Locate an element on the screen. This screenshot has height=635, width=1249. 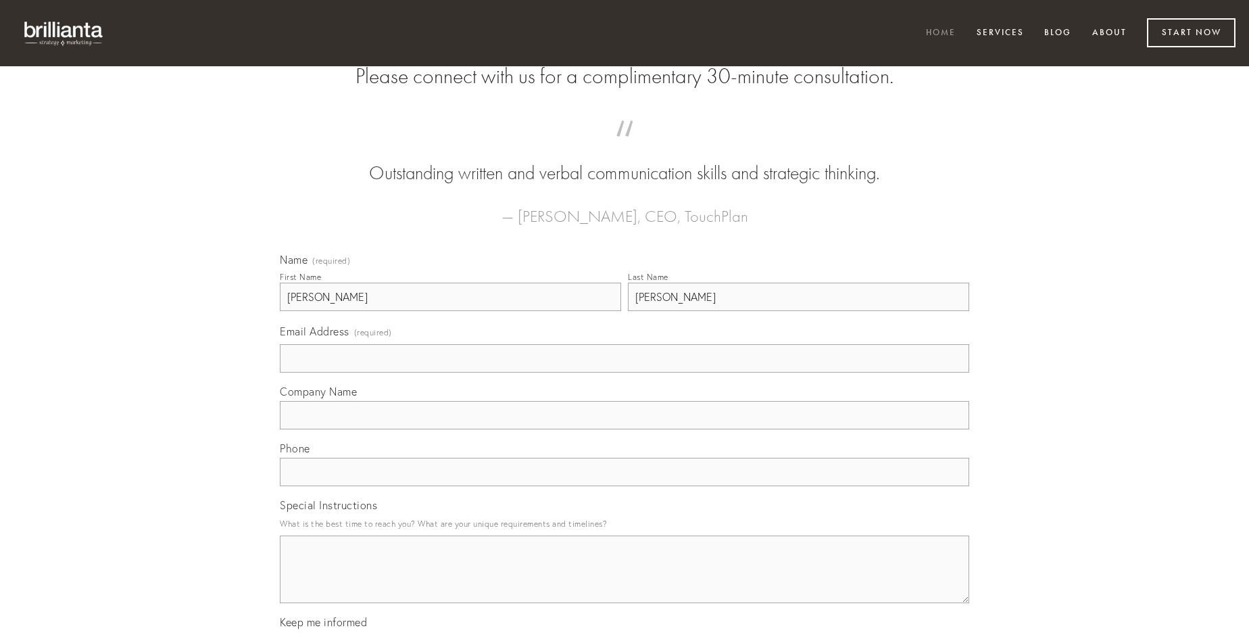
div: First Name is located at coordinates (300, 276).